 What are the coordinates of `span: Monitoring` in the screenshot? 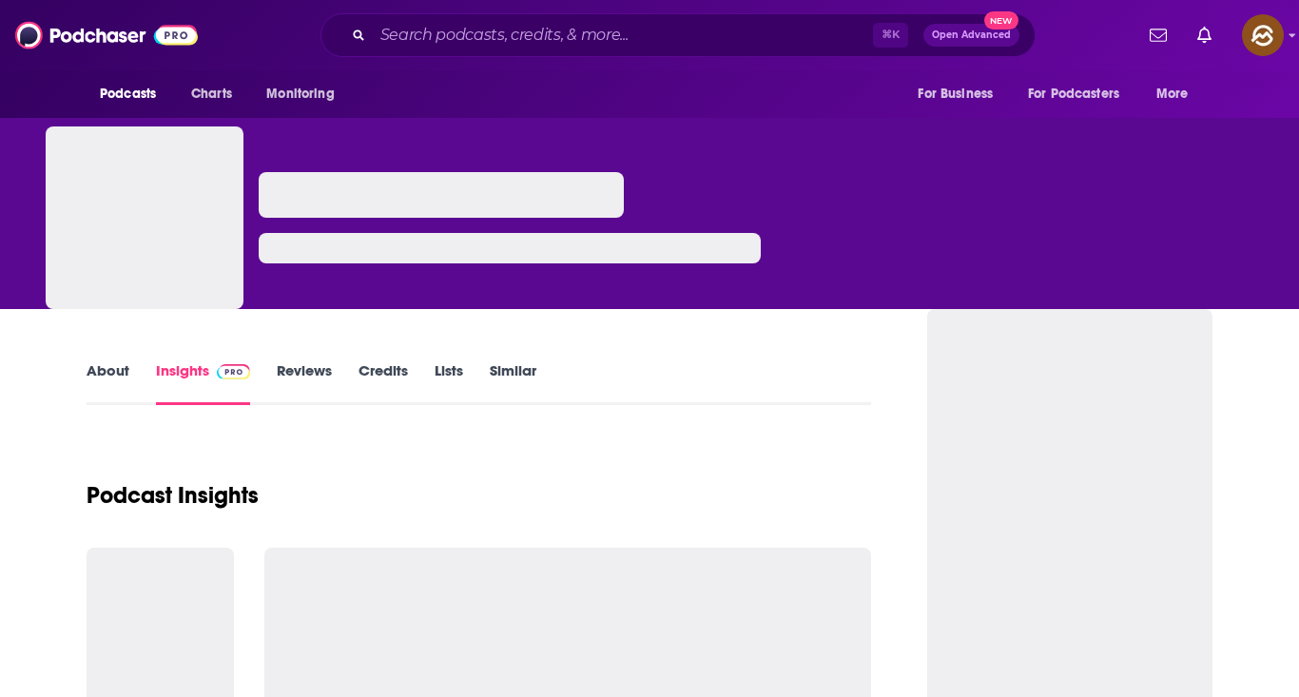 It's located at (299, 94).